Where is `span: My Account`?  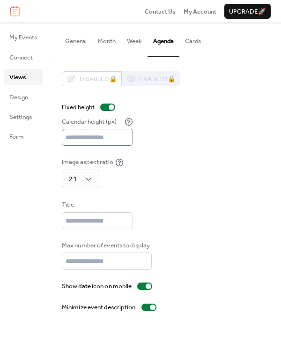 span: My Account is located at coordinates (200, 12).